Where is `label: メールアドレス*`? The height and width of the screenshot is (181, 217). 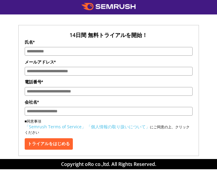 label: メールアドレス* is located at coordinates (109, 62).